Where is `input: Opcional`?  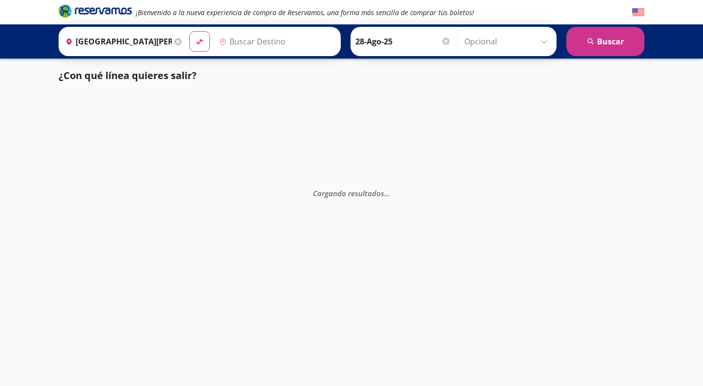 input: Opcional is located at coordinates (508, 41).